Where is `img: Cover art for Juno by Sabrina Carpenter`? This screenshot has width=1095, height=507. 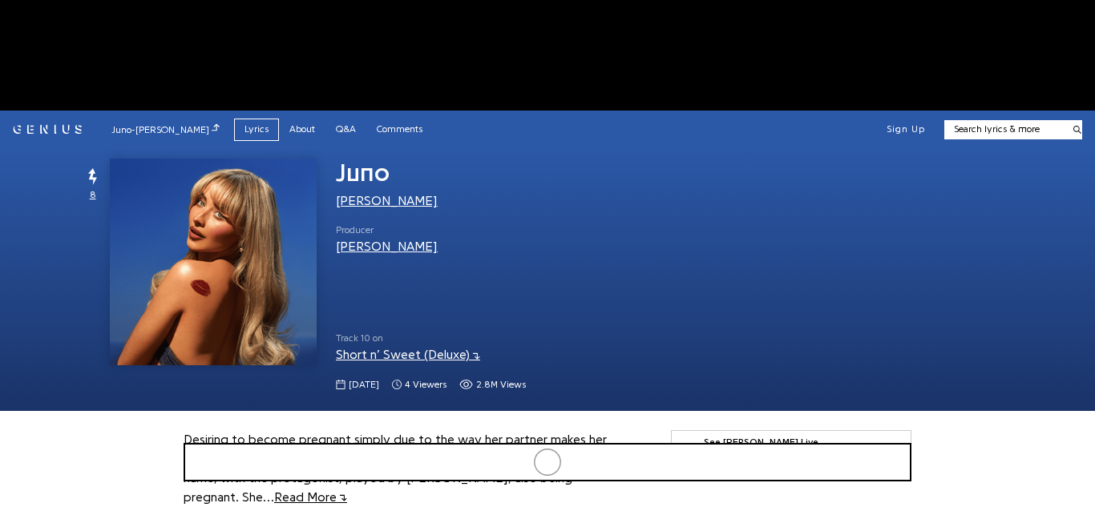 img: Cover art for Juno by Sabrina Carpenter is located at coordinates (213, 262).